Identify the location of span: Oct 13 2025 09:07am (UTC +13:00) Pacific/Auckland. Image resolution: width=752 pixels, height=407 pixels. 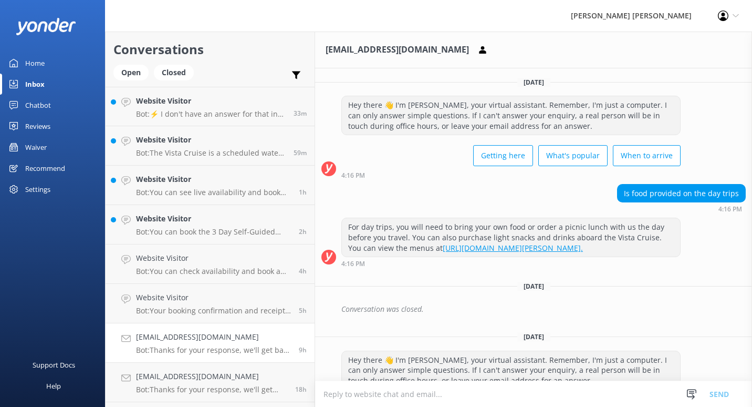
(303, 310).